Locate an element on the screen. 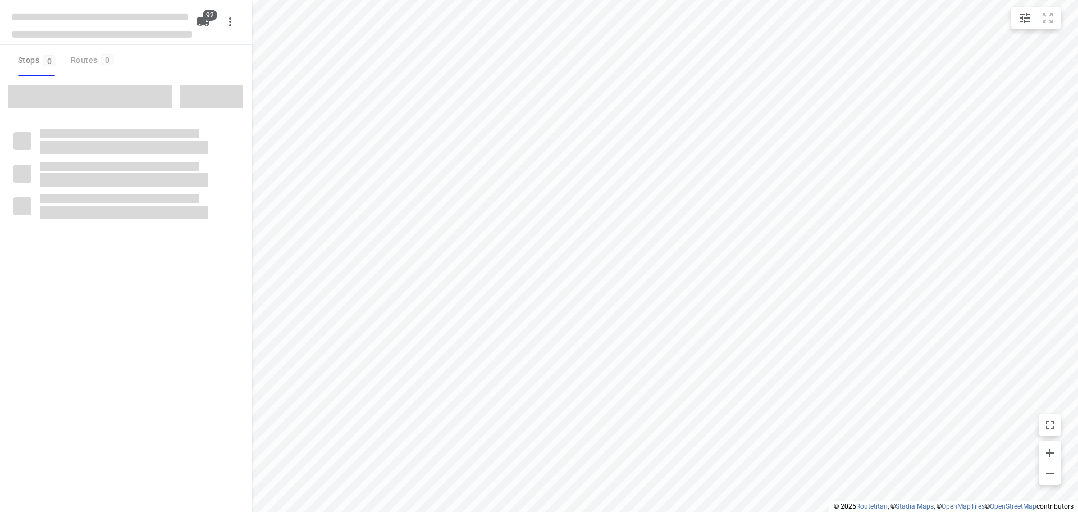 This screenshot has height=512, width=1078. a: Stadia Maps is located at coordinates (915, 506).